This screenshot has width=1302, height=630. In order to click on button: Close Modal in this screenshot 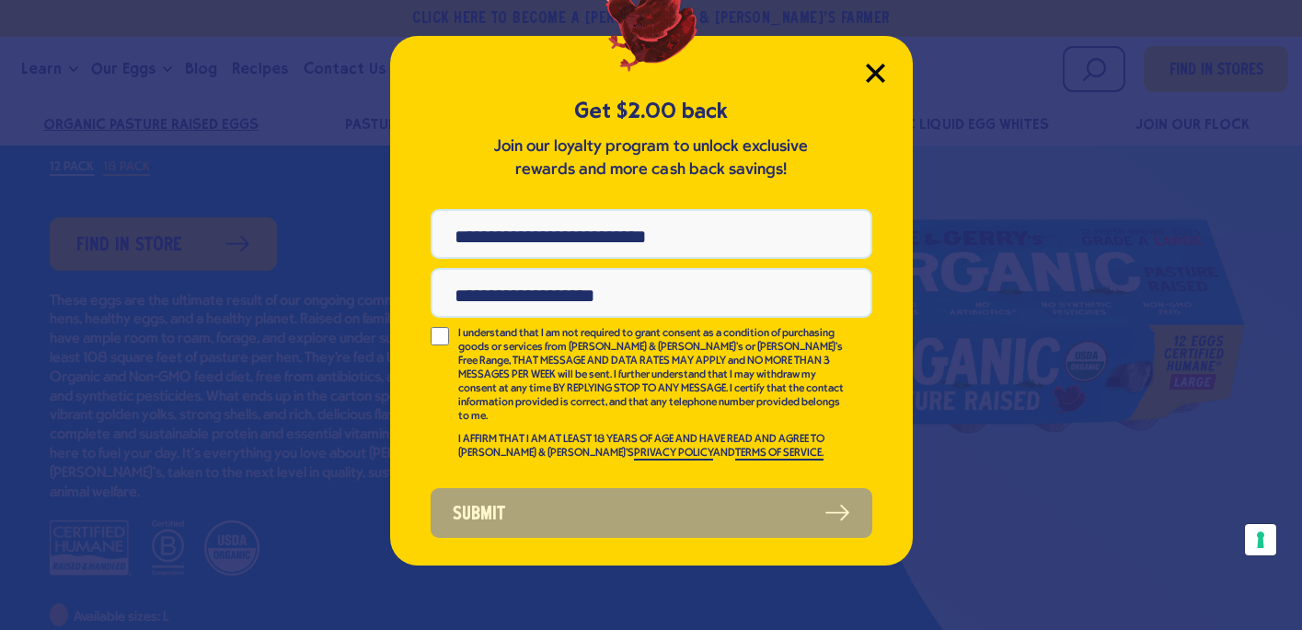, I will do `click(875, 73)`.